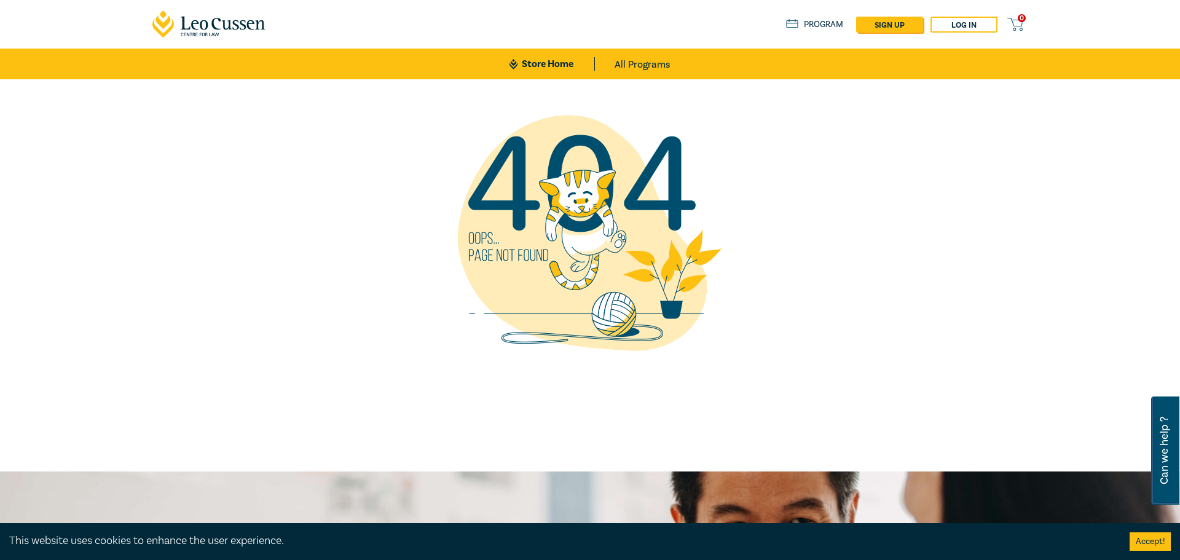  Describe the element at coordinates (590, 233) in the screenshot. I see `img: not found` at that location.